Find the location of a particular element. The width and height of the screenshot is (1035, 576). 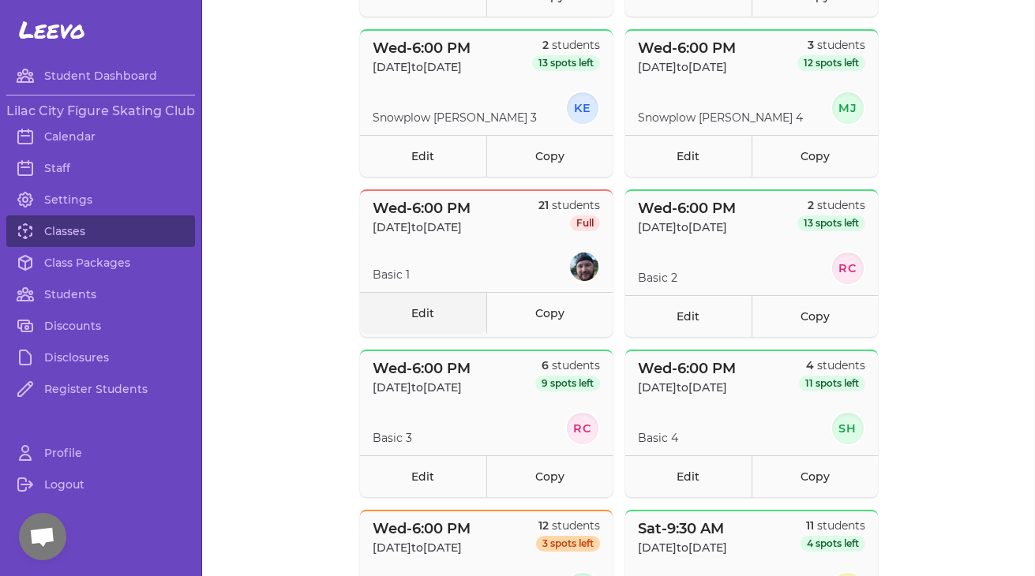

a: Logout is located at coordinates (100, 485).